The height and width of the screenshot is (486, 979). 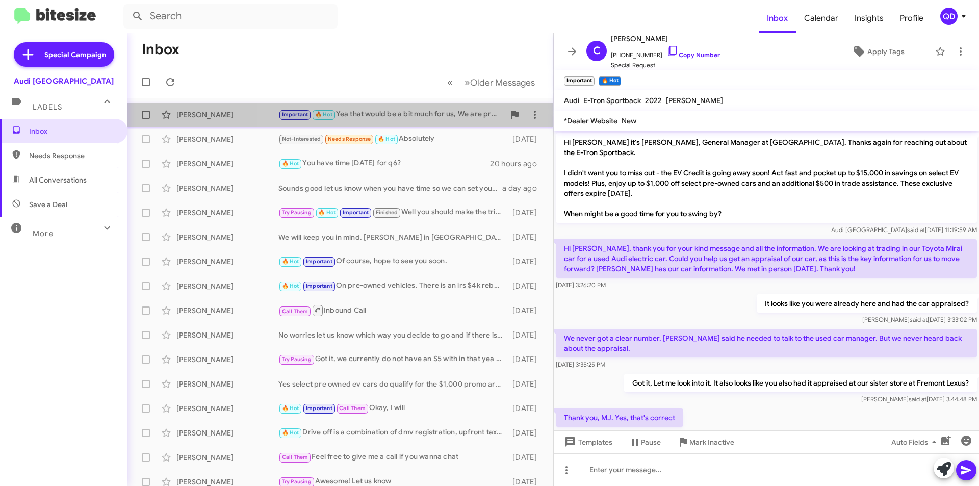 What do you see at coordinates (885, 51) in the screenshot?
I see `span: Apply Tags` at bounding box center [885, 51].